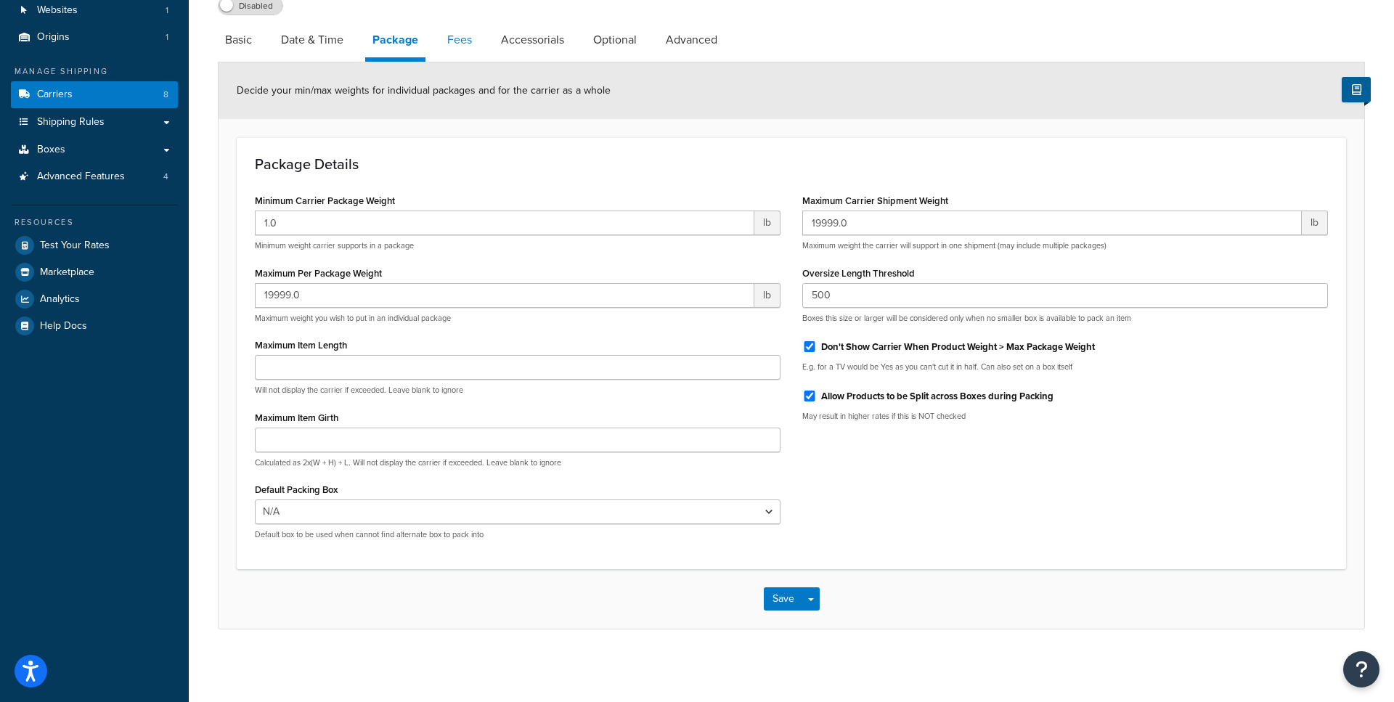  I want to click on span: Analytics, so click(60, 299).